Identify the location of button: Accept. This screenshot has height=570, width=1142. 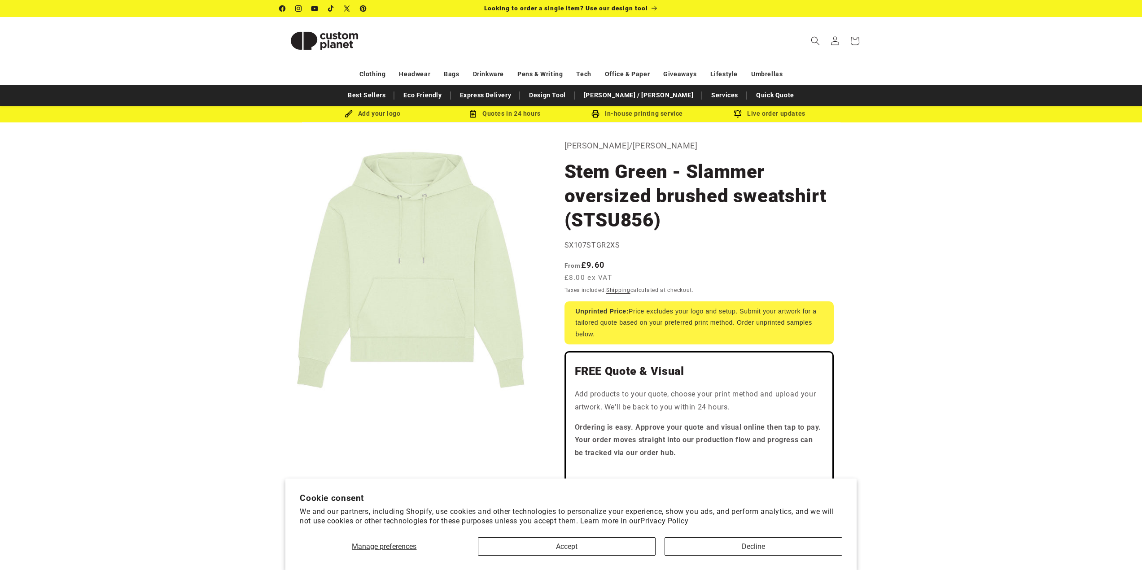
(567, 546).